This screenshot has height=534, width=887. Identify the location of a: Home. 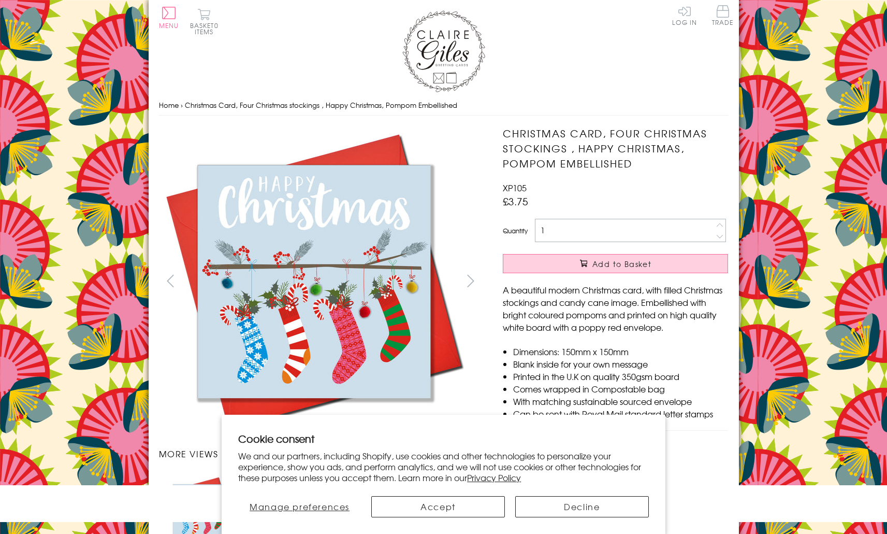
(169, 105).